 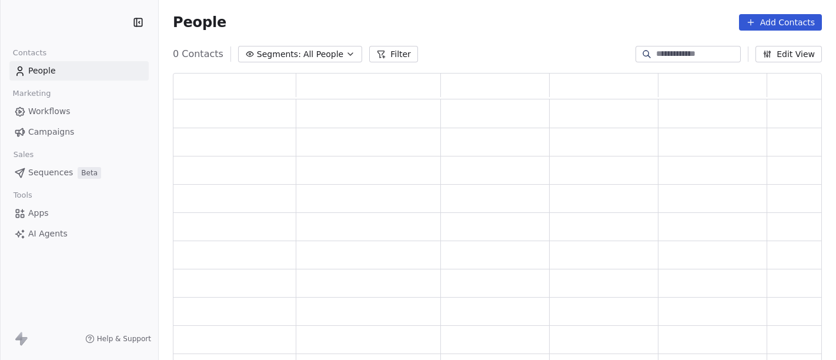 I want to click on span: Campaigns, so click(x=51, y=132).